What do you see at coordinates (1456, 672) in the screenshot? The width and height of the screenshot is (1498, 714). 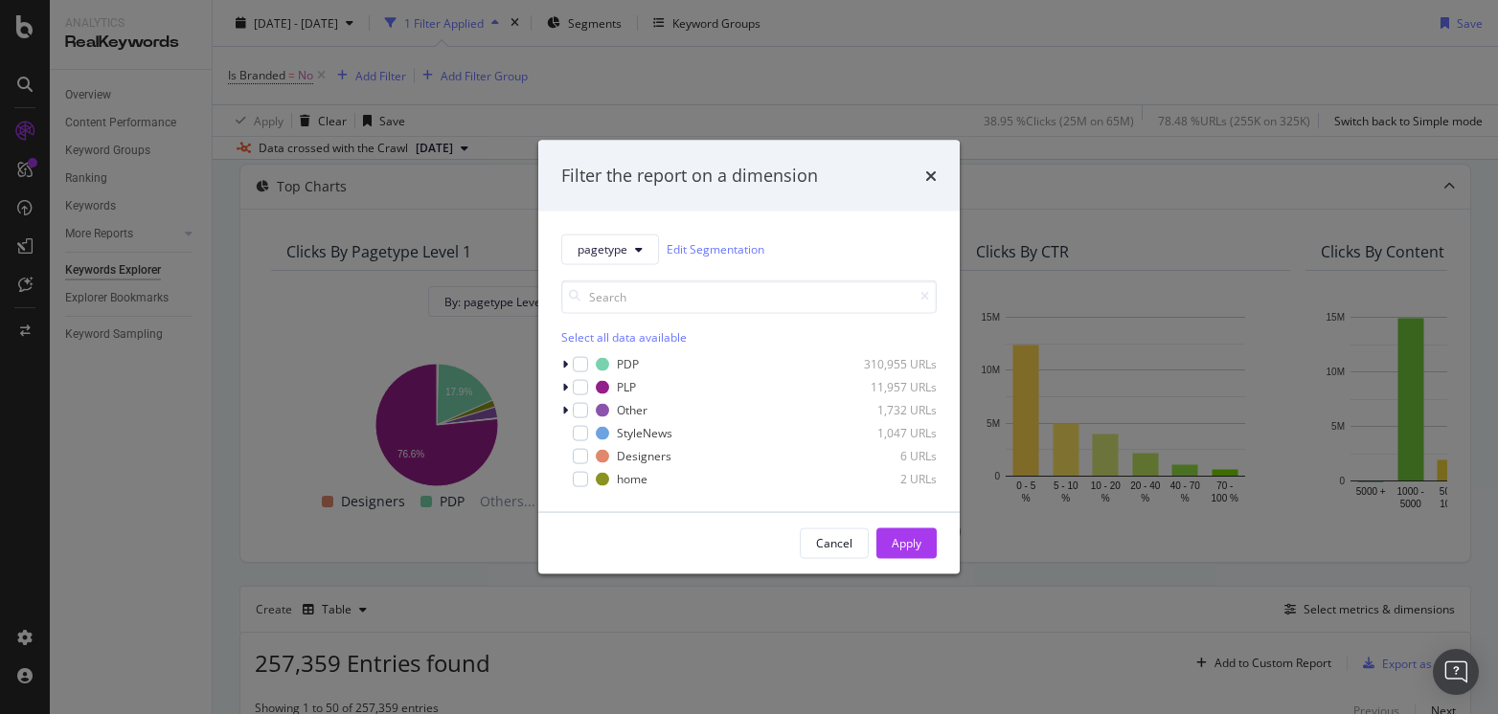 I see `div: Open Intercom Messenger` at bounding box center [1456, 672].